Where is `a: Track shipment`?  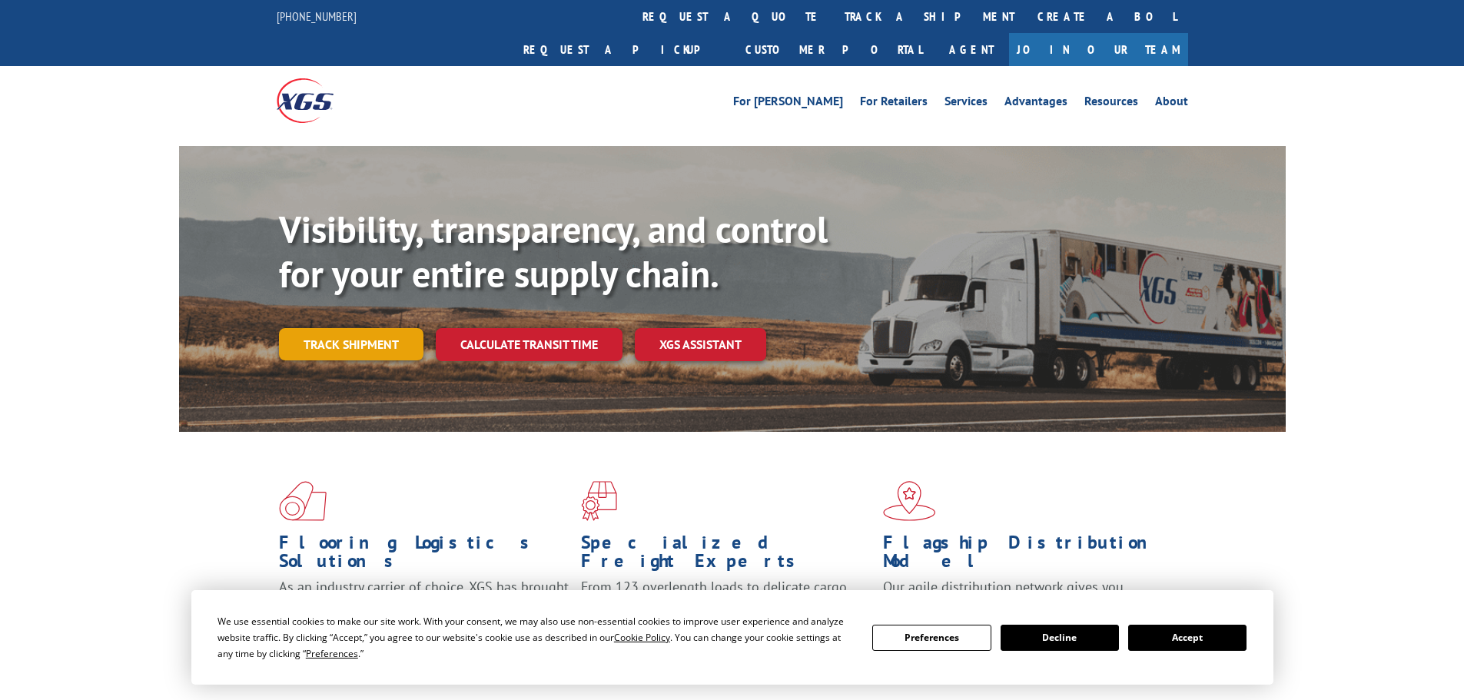 a: Track shipment is located at coordinates (351, 344).